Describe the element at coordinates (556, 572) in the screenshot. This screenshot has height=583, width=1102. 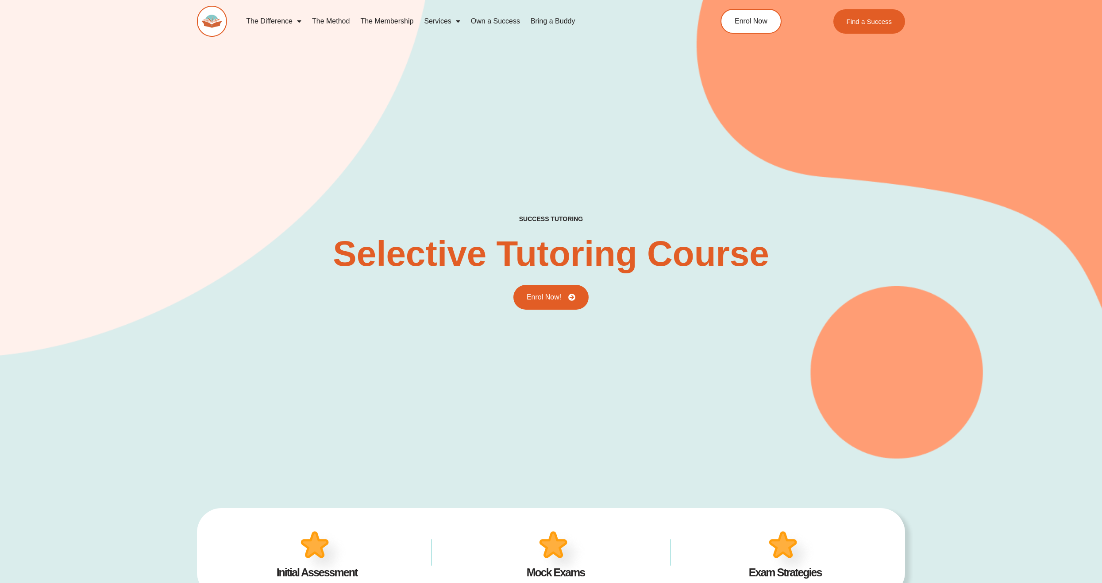
I see `h4: Mock Exams` at that location.